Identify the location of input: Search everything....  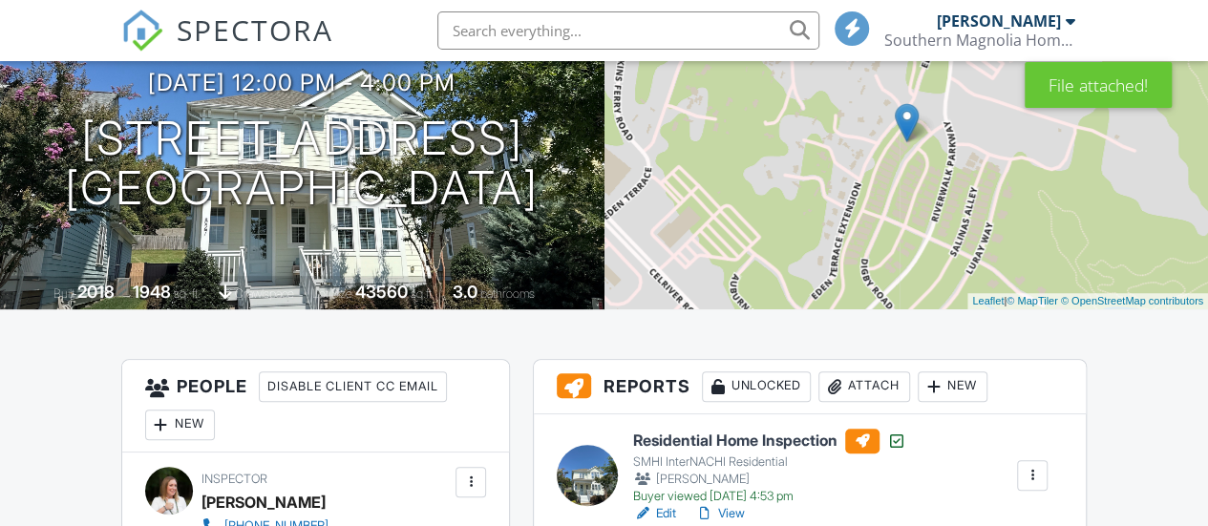
(628, 31).